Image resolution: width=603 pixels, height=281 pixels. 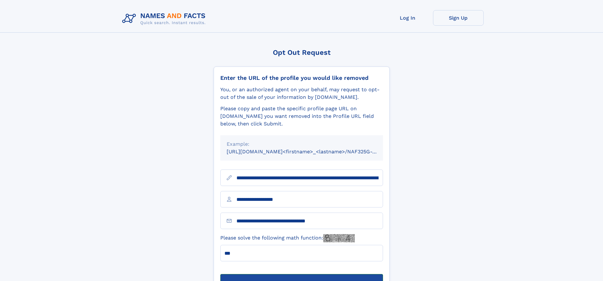 I want to click on div: Opt Out Request, so click(x=302, y=52).